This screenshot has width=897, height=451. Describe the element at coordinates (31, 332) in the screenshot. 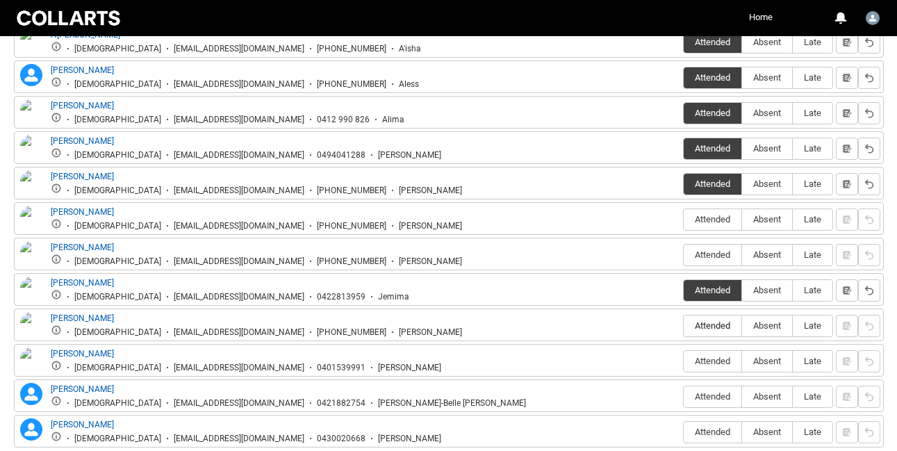

I see `img: Kiana Hurley-Edwards` at that location.